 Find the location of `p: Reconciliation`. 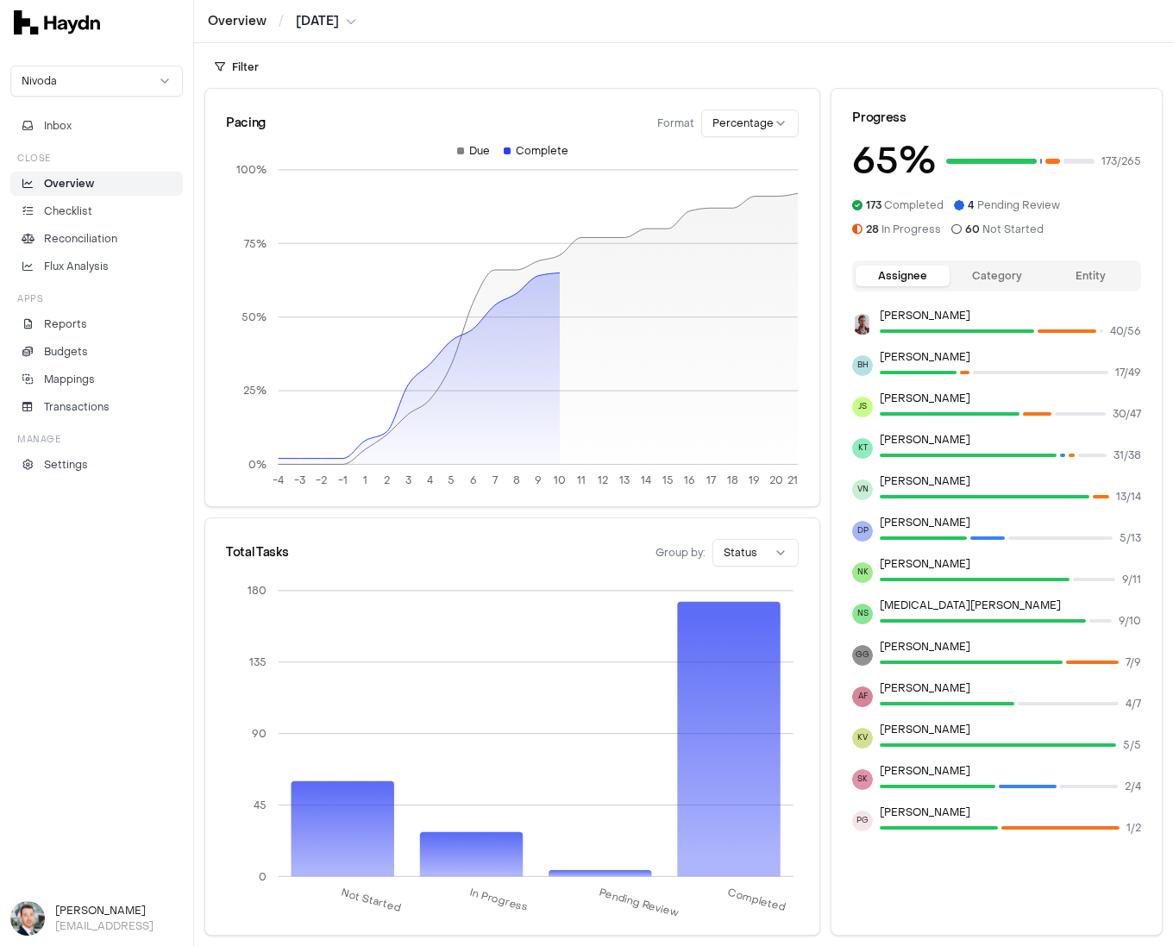

p: Reconciliation is located at coordinates (80, 239).